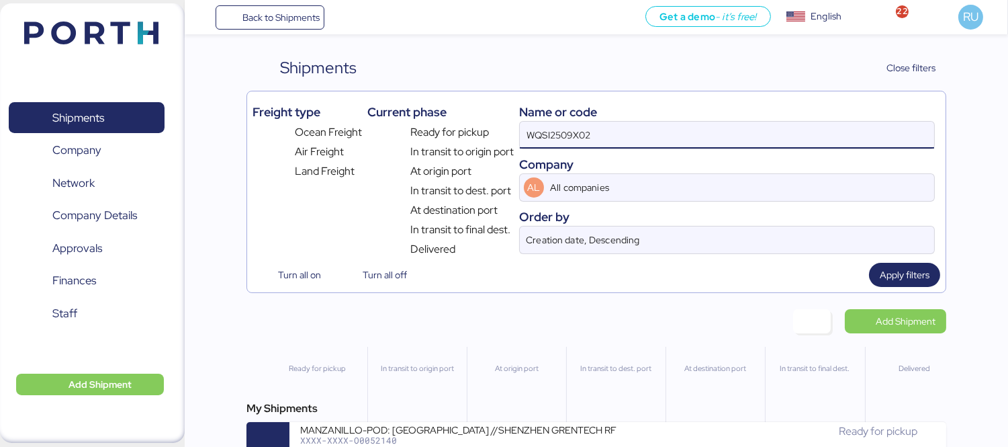  I want to click on span: Back to Shipments, so click(281, 17).